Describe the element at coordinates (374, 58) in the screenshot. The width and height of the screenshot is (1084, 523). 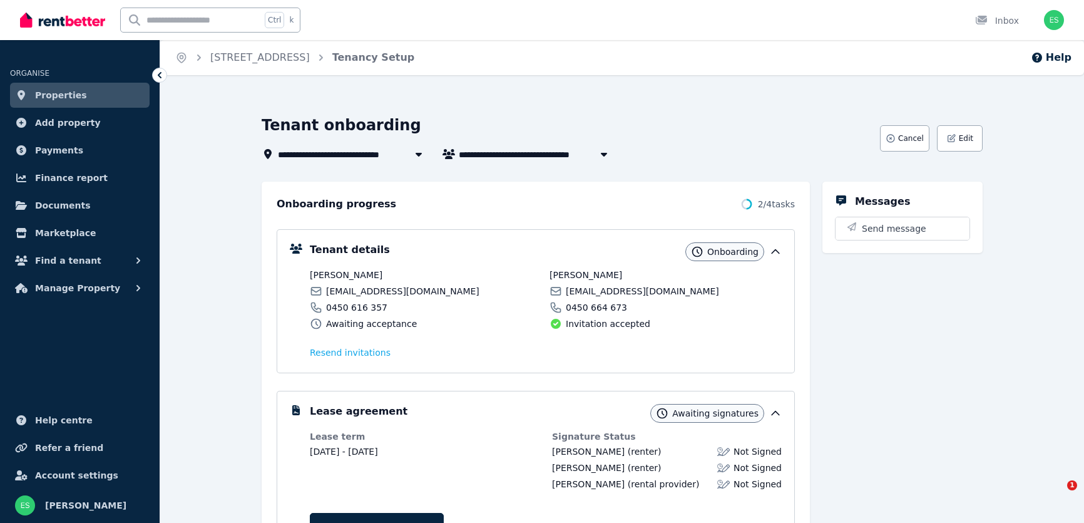
I see `span: Tenancy Setup` at that location.